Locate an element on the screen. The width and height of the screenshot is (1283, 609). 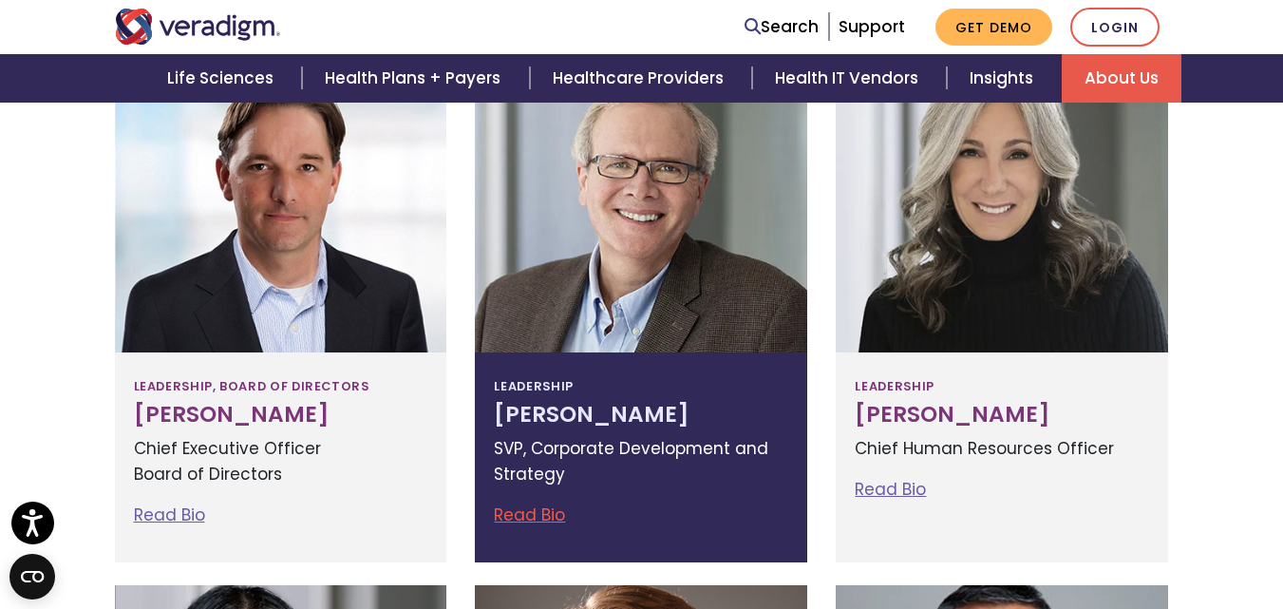
img: Veradigm logo is located at coordinates (198, 27).